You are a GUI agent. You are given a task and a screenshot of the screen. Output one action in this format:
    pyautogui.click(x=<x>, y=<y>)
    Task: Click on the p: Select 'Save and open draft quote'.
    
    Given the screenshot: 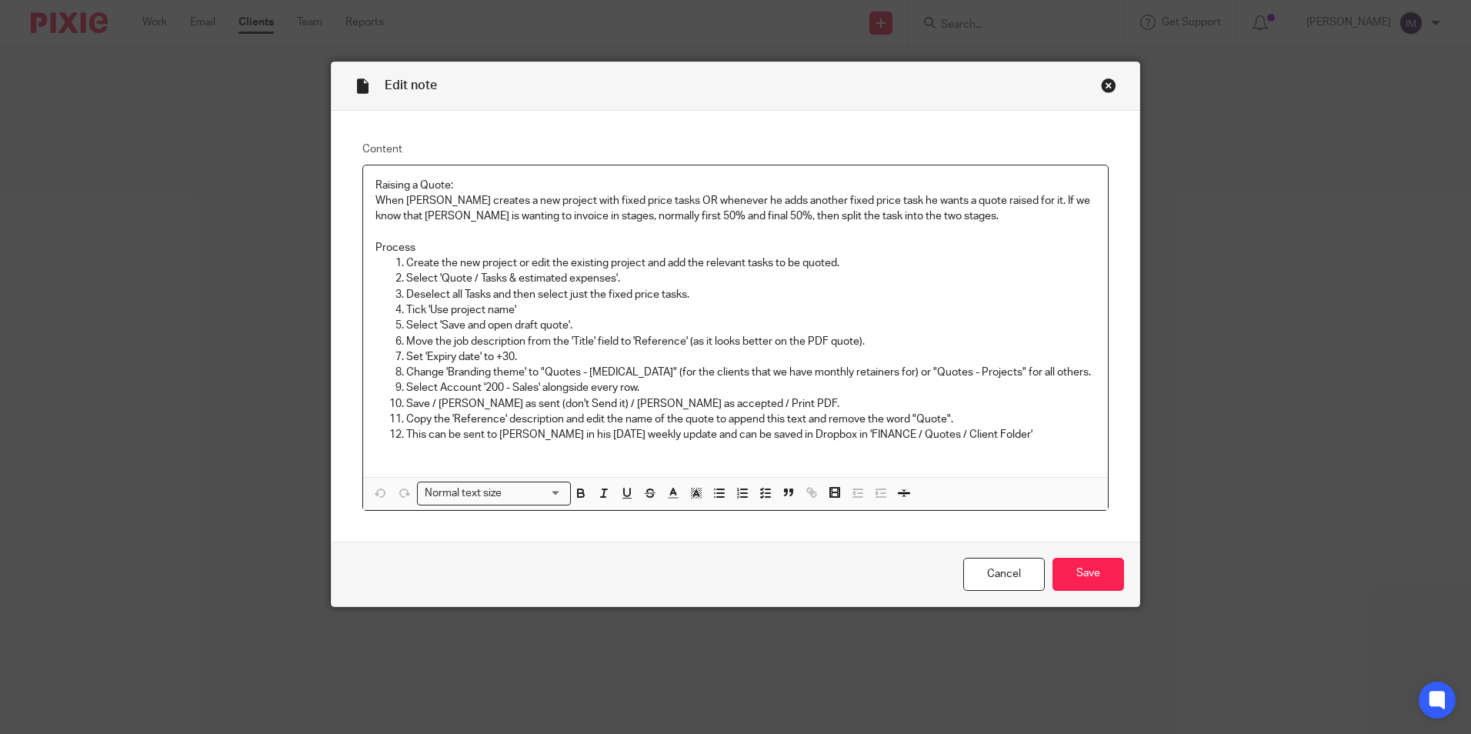 What is the action you would take?
    pyautogui.click(x=751, y=325)
    